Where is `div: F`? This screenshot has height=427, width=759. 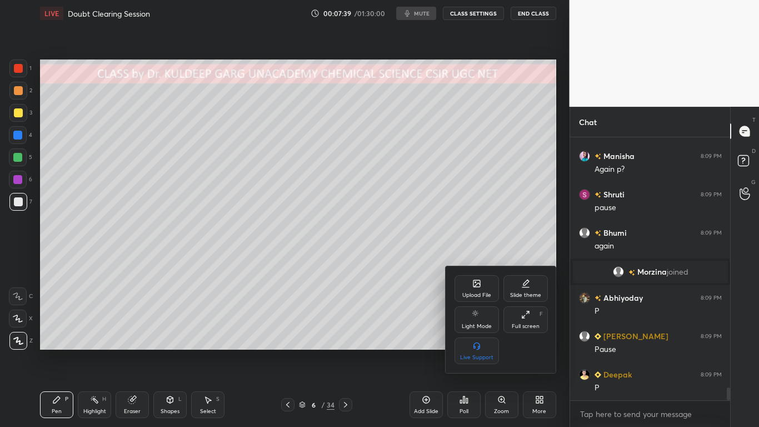
div: F is located at coordinates (541, 314).